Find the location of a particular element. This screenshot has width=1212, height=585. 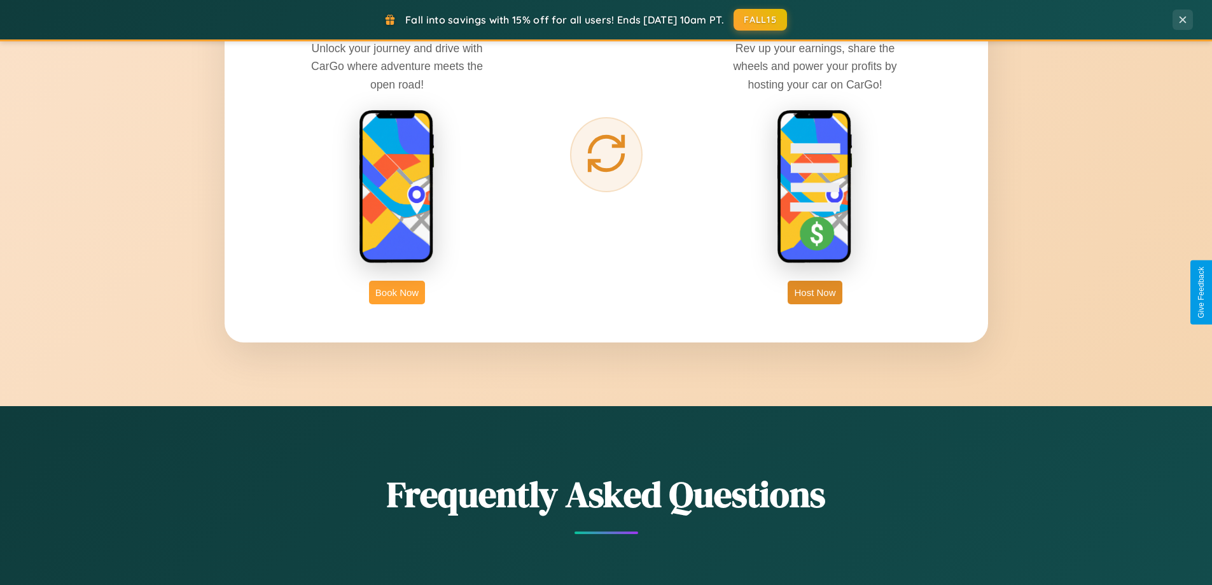

div: Give Feedback is located at coordinates (1202, 292).